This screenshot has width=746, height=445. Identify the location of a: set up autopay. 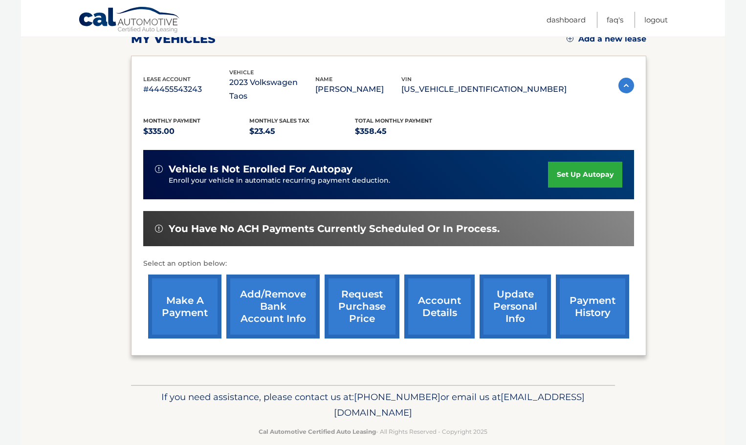
(585, 175).